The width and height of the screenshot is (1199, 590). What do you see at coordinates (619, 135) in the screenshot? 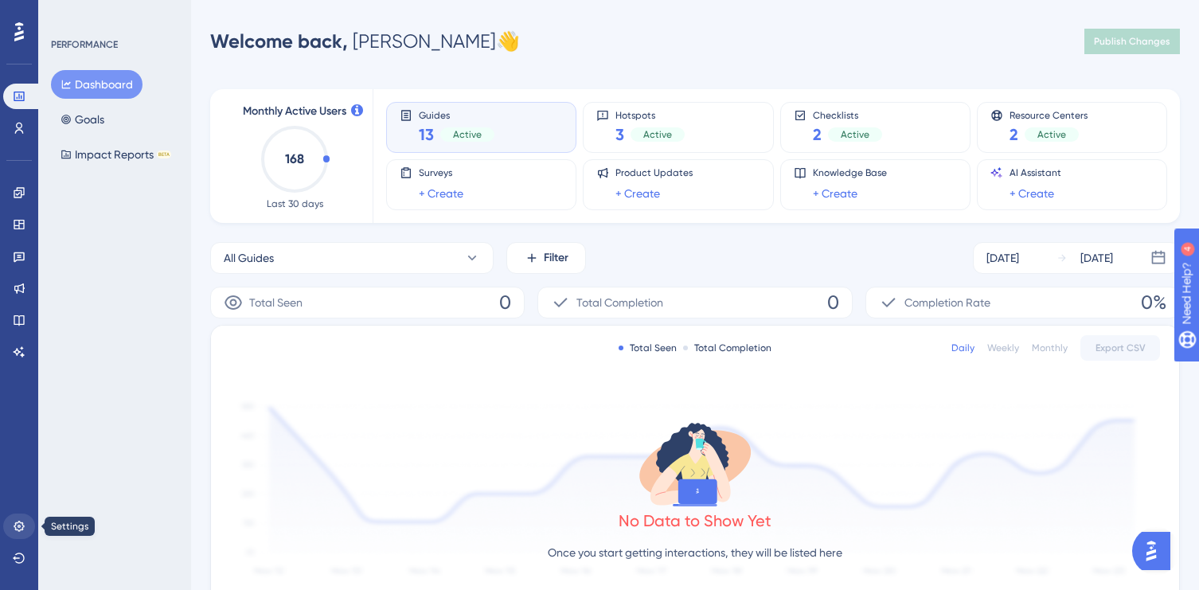
I see `span: 3` at bounding box center [619, 135].